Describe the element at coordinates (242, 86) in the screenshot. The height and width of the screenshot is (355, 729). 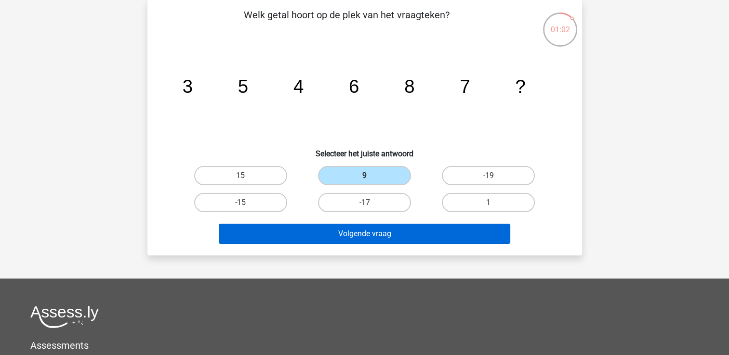
I see `tspan: 5` at that location.